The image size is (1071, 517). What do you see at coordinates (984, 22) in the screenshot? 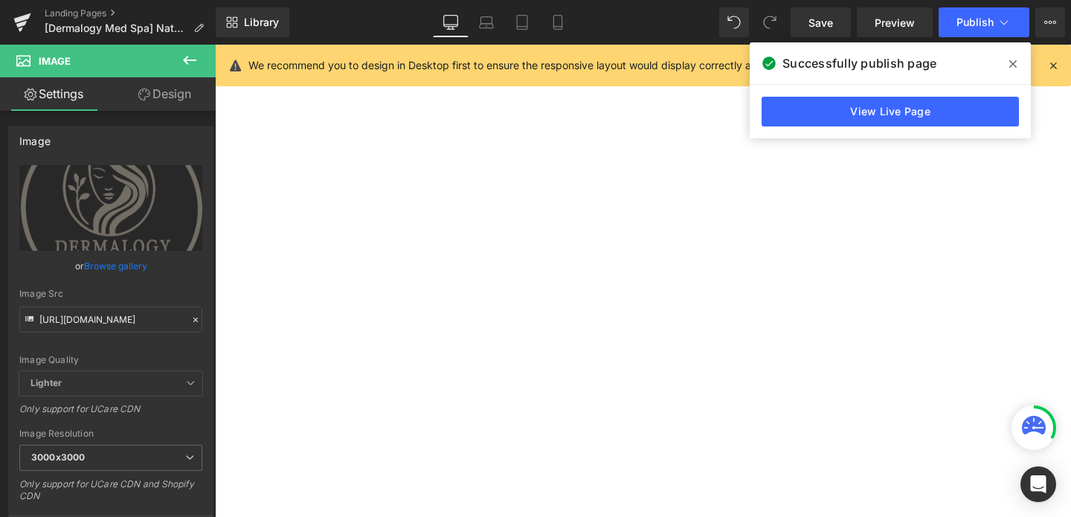
I see `button: Publish` at bounding box center [984, 22].